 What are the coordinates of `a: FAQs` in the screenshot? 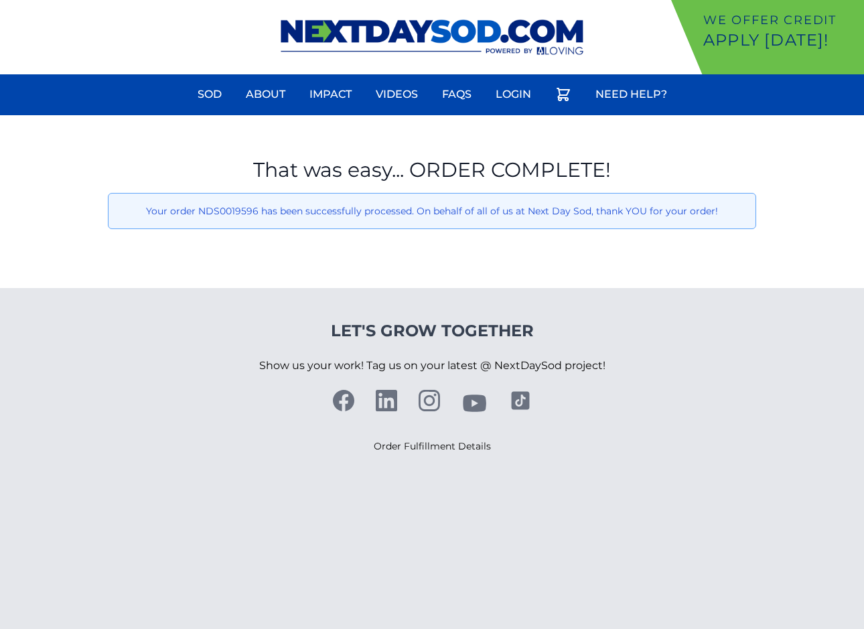 It's located at (457, 94).